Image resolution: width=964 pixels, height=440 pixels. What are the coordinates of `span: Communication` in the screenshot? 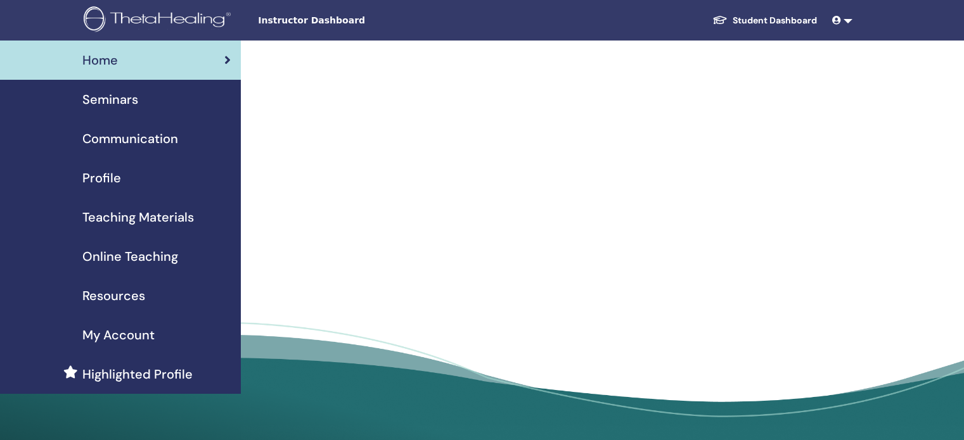 It's located at (130, 139).